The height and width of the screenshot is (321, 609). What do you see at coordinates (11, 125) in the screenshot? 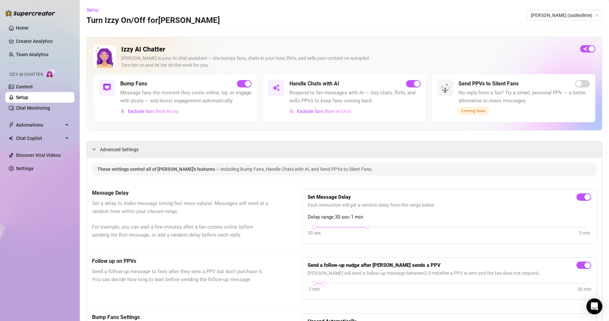
I see `span: thunderbolt` at bounding box center [11, 125].